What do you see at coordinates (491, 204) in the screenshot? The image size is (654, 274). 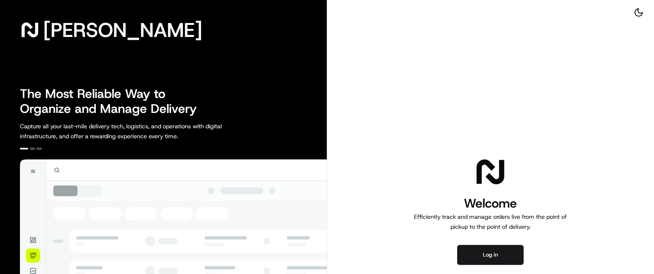 I see `h1: Welcome` at bounding box center [491, 204].